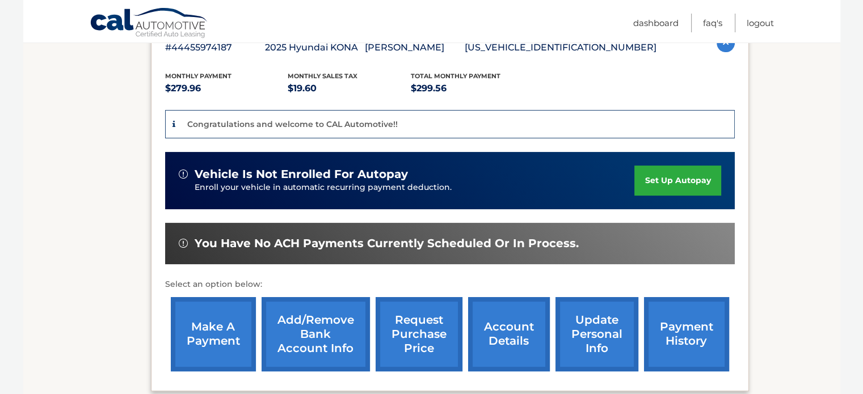 The width and height of the screenshot is (863, 394). What do you see at coordinates (712, 23) in the screenshot?
I see `a: FAQ's` at bounding box center [712, 23].